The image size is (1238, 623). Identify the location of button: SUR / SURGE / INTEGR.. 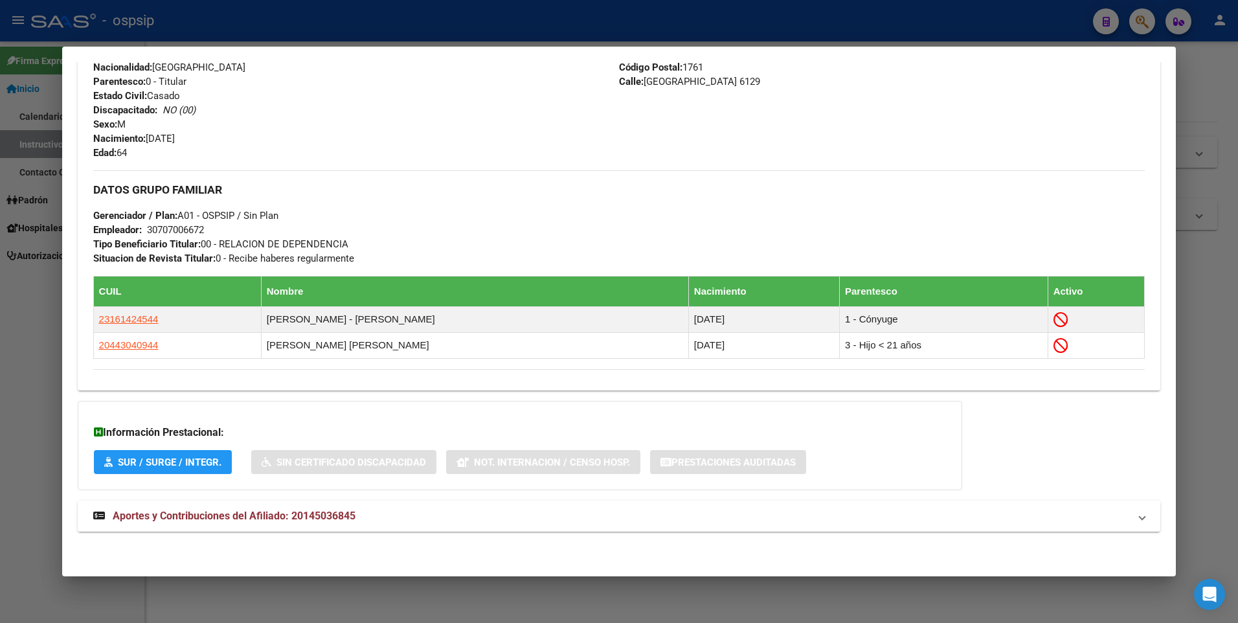
(163, 462).